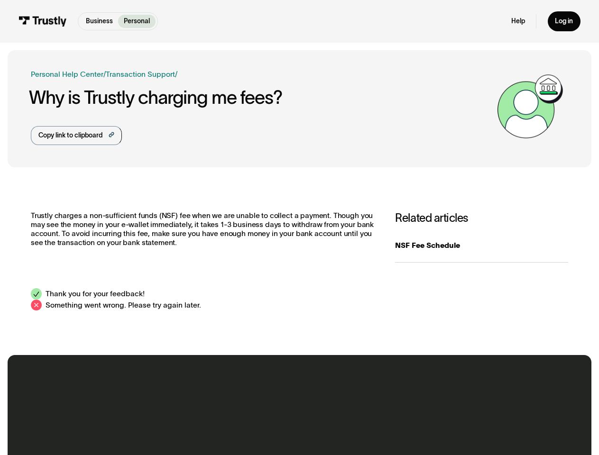 The height and width of the screenshot is (455, 599). What do you see at coordinates (67, 74) in the screenshot?
I see `a: Personal Help Center` at bounding box center [67, 74].